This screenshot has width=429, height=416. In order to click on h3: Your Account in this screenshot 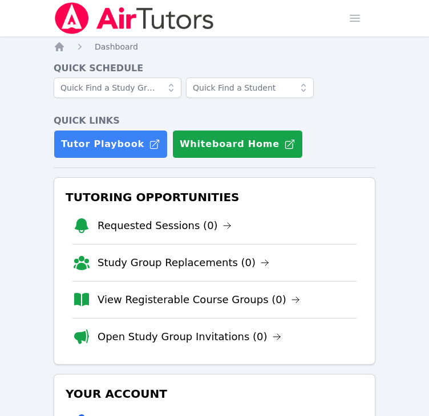, I will do `click(214, 394)`.